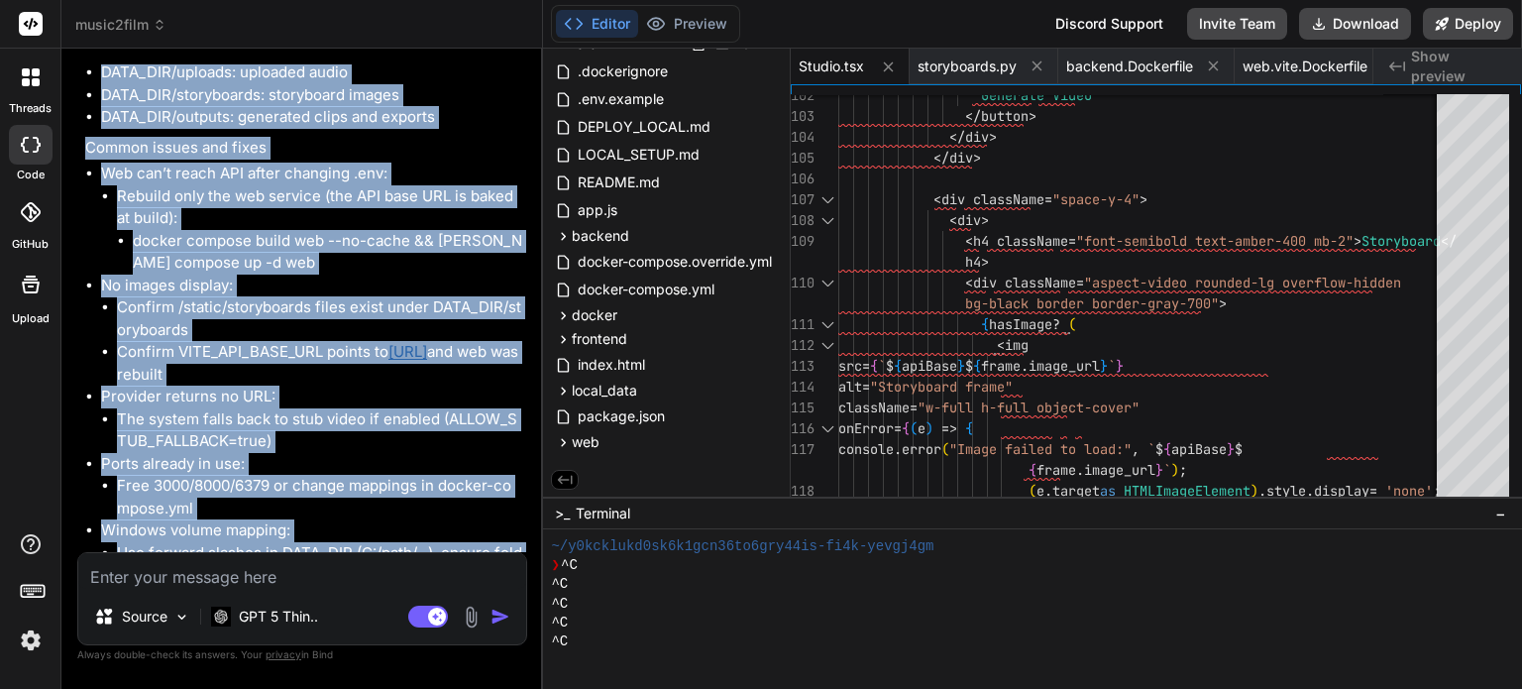  What do you see at coordinates (802, 220) in the screenshot?
I see `div: 108` at bounding box center [802, 220].